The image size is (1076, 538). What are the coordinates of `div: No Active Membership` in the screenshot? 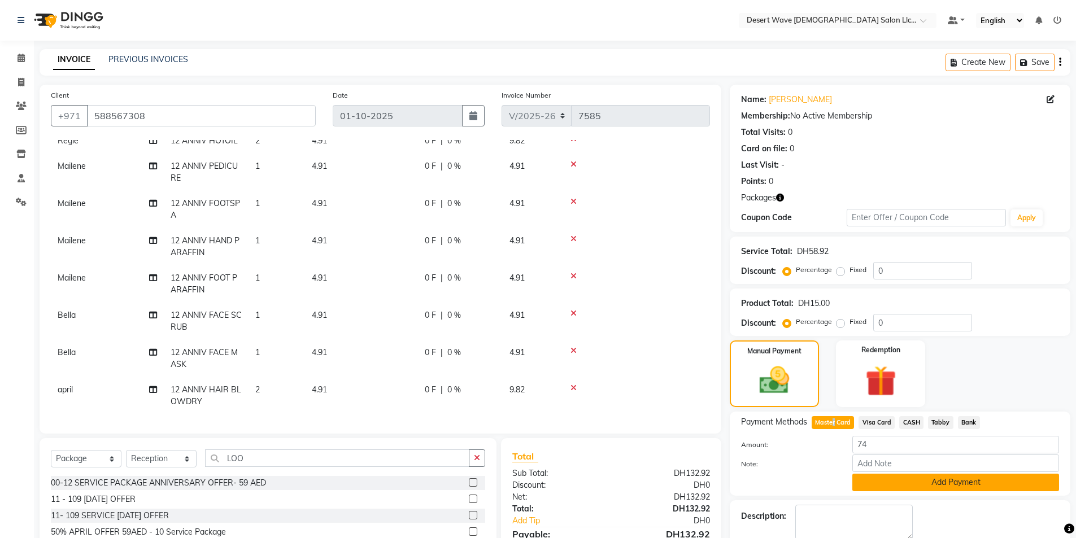 It's located at (900, 116).